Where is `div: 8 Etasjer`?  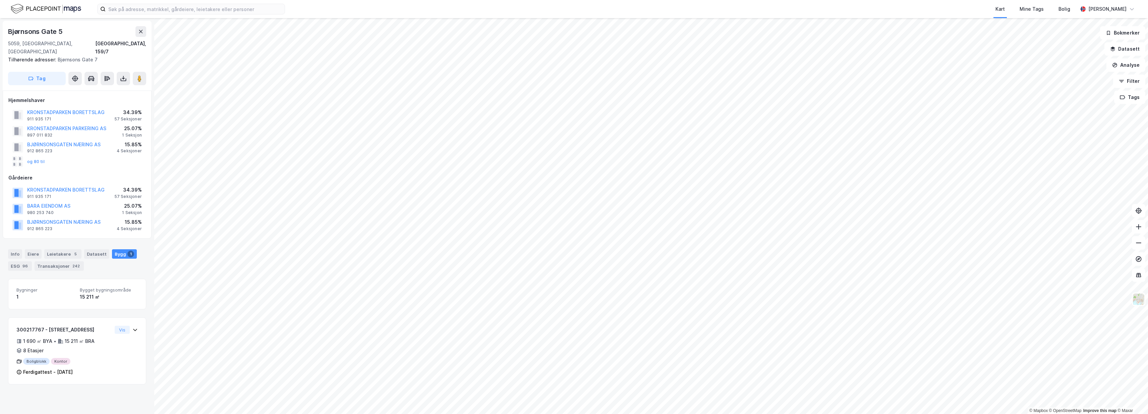 div: 8 Etasjer is located at coordinates (33, 350).